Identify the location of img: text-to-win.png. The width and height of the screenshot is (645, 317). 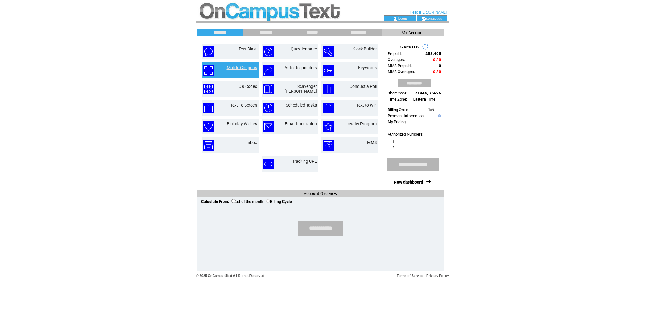
(328, 108).